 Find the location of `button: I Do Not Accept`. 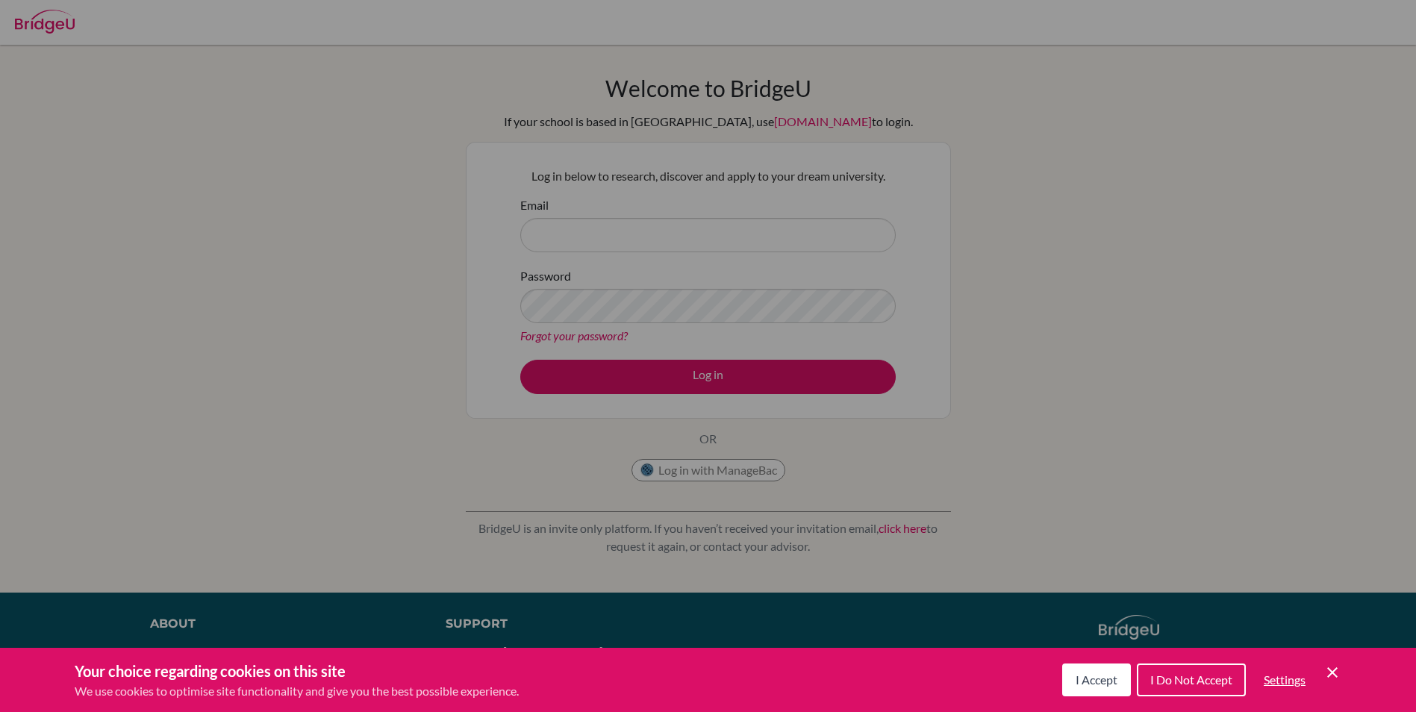

button: I Do Not Accept is located at coordinates (1192, 680).